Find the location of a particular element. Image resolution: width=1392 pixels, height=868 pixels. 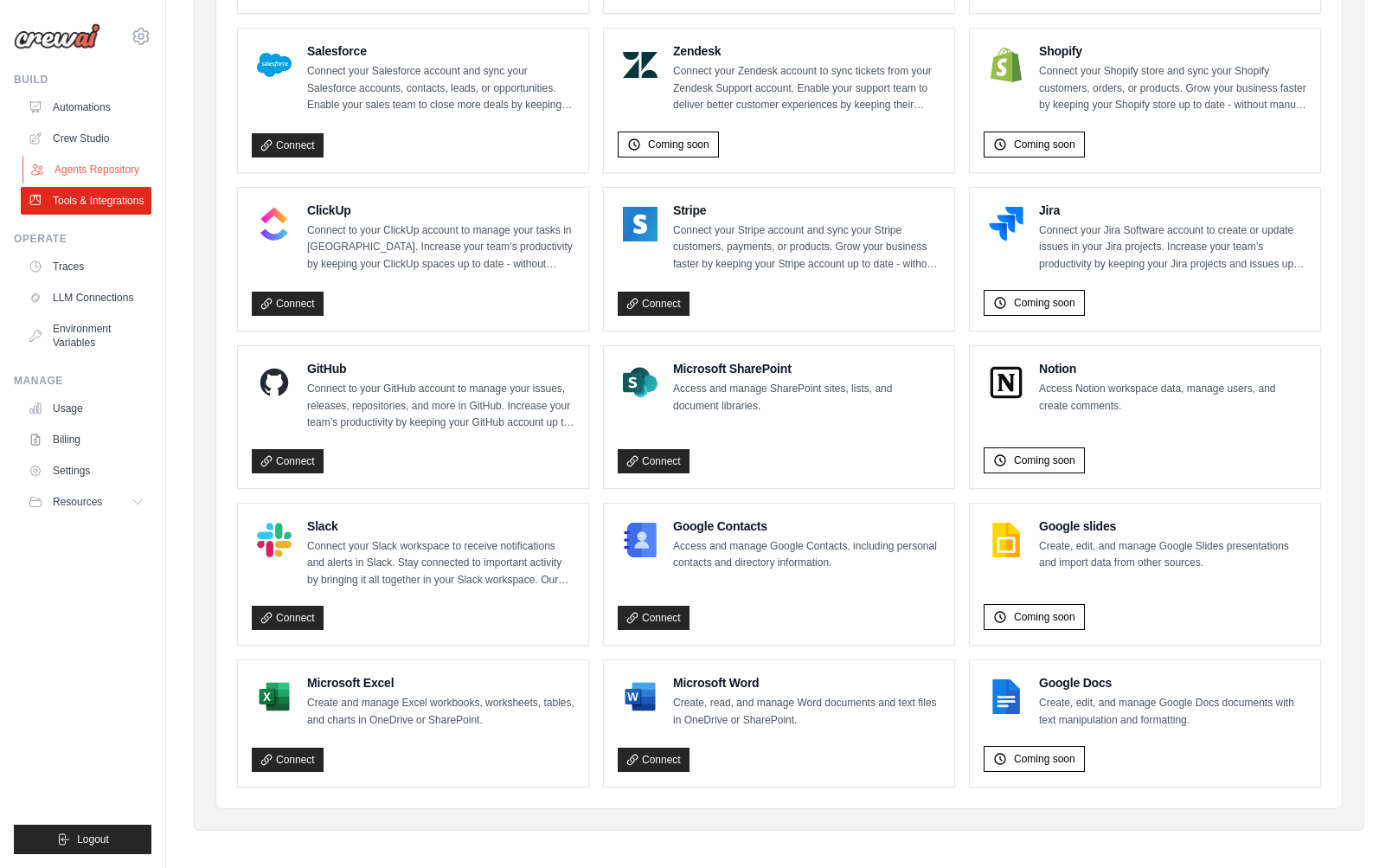

img: Stripe Logo is located at coordinates (641, 224).